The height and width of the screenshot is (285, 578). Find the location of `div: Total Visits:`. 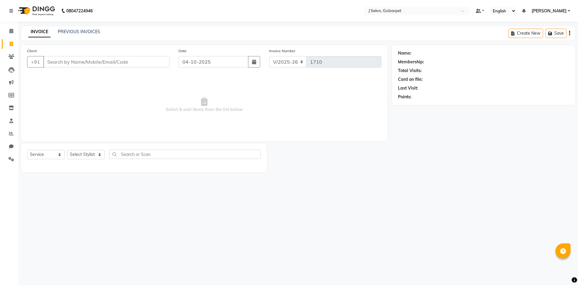

div: Total Visits: is located at coordinates (410, 70).